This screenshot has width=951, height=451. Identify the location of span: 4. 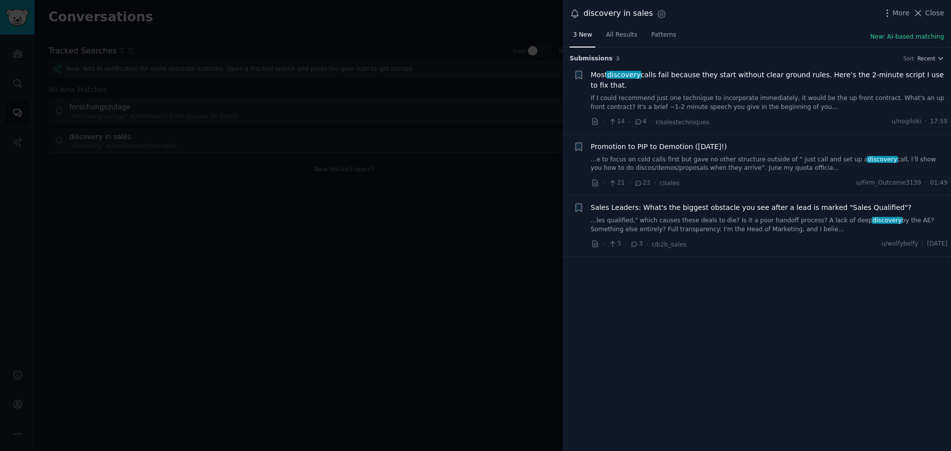
(640, 122).